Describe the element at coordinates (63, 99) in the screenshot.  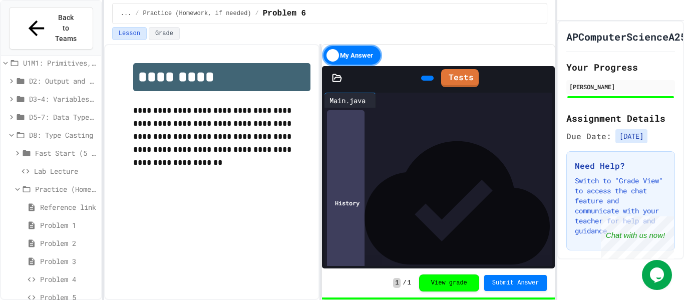
I see `span: D3-4: Variables and Input` at that location.